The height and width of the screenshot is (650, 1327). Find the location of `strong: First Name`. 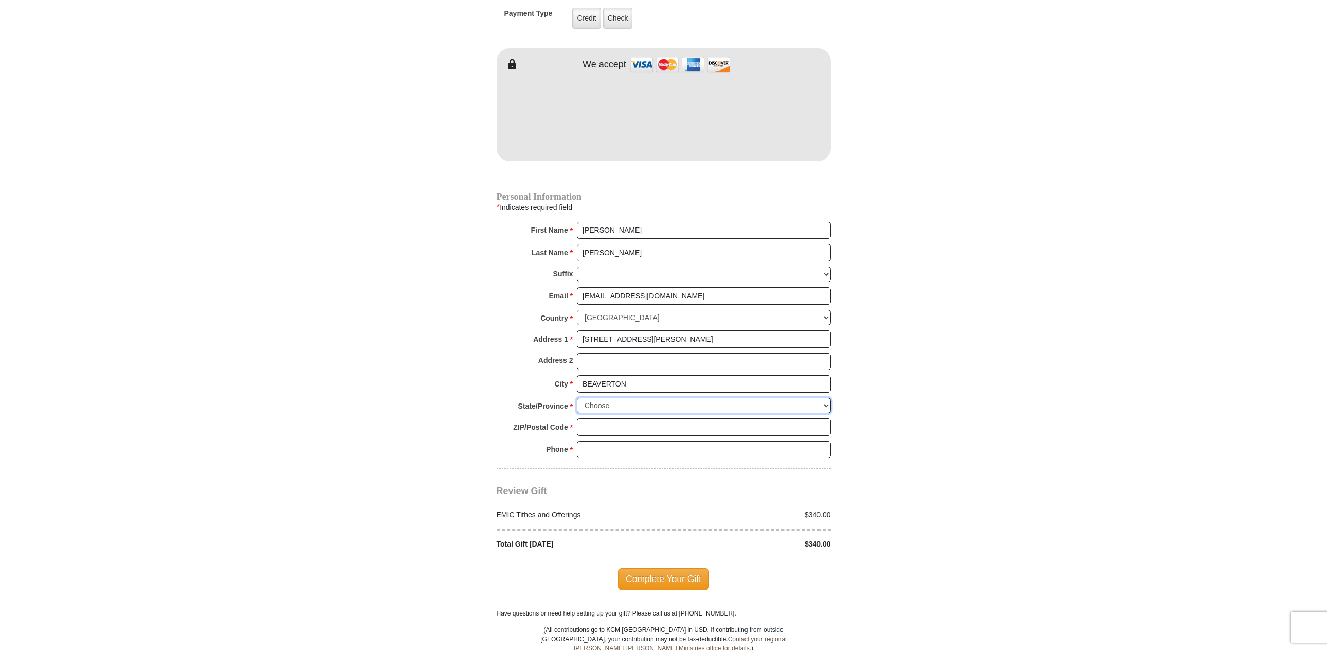

strong: First Name is located at coordinates (550, 230).